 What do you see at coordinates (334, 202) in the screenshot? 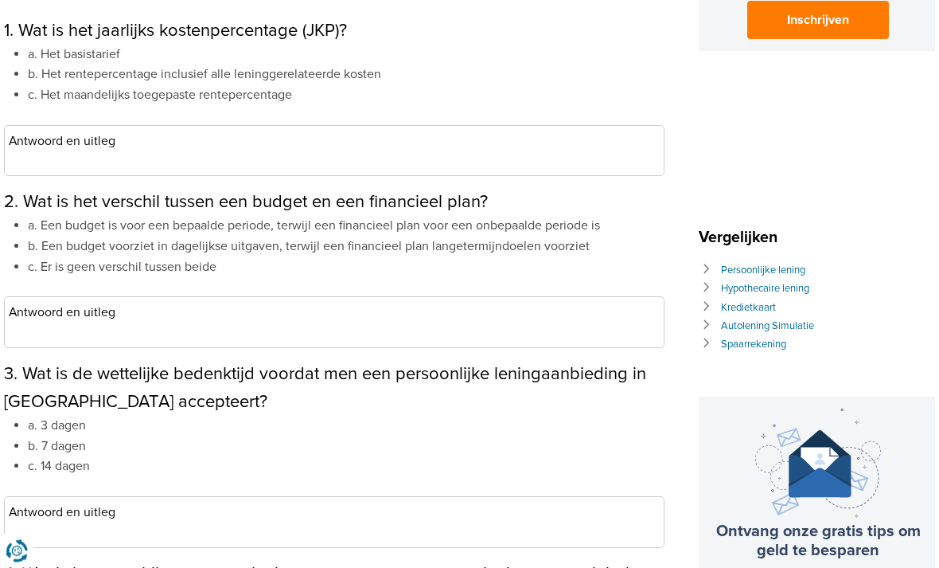
I see `h2: 2. Wat is het verschil tussen een budget en een financieel plan?` at bounding box center [334, 202].